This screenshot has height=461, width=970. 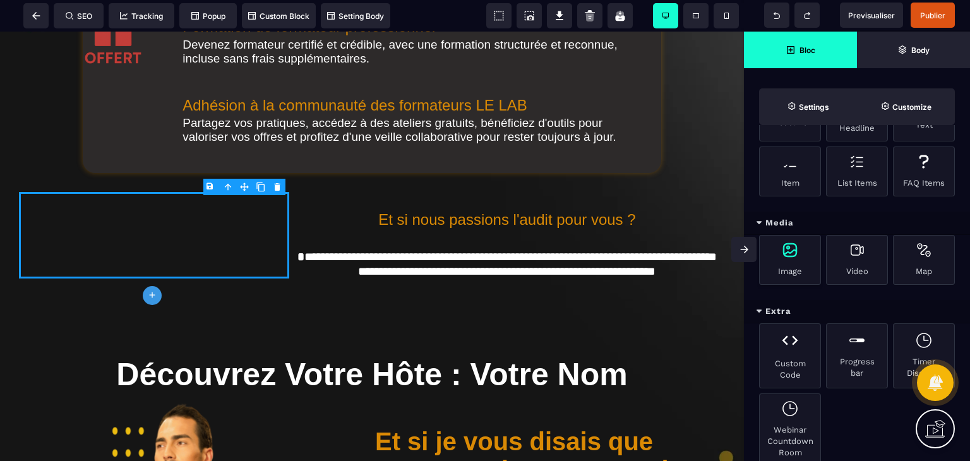 What do you see at coordinates (912, 107) in the screenshot?
I see `strong: Customize` at bounding box center [912, 107].